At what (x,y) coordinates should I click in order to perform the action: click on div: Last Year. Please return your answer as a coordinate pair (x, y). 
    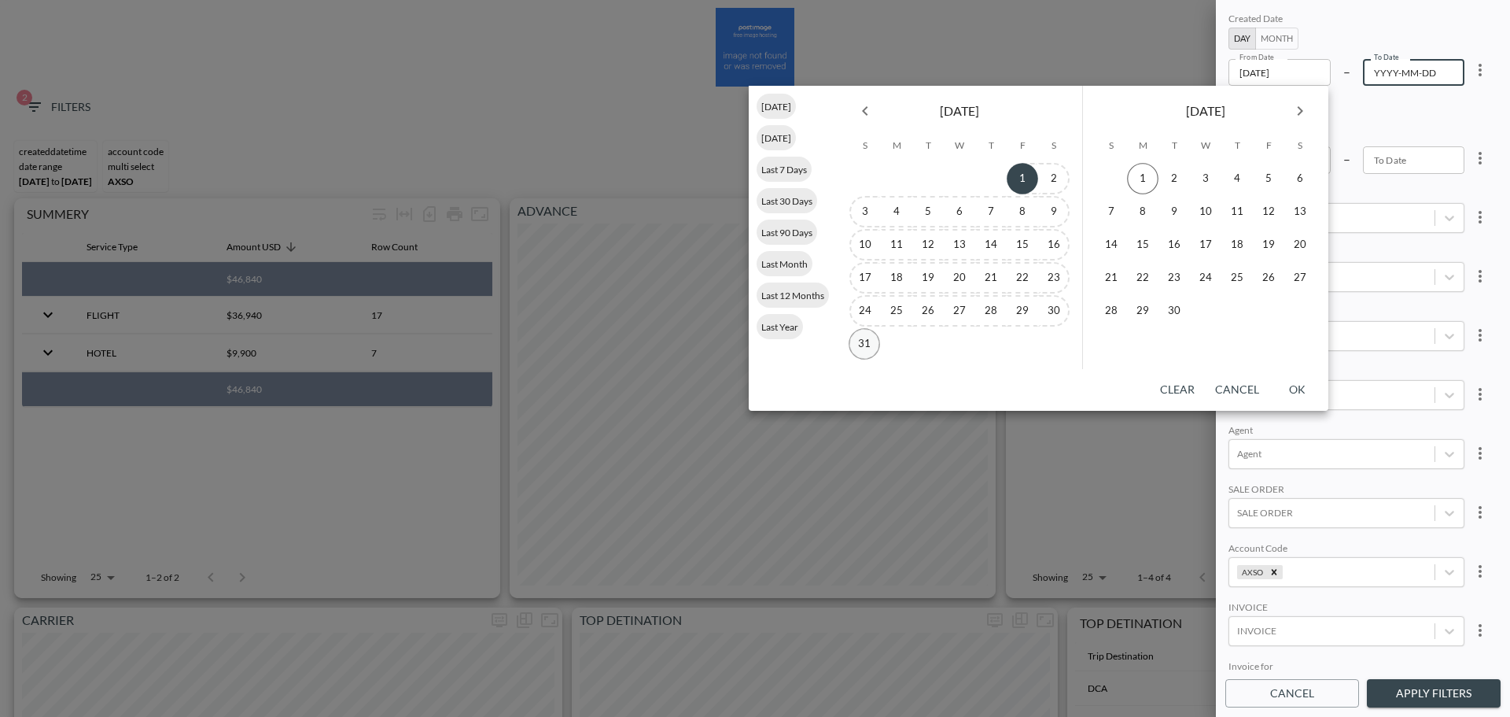
    Looking at the image, I should click on (780, 326).